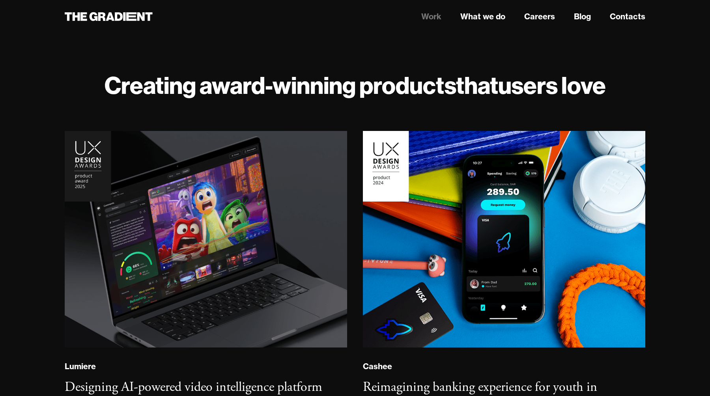 The width and height of the screenshot is (710, 396). What do you see at coordinates (540, 17) in the screenshot?
I see `a: Careers` at bounding box center [540, 17].